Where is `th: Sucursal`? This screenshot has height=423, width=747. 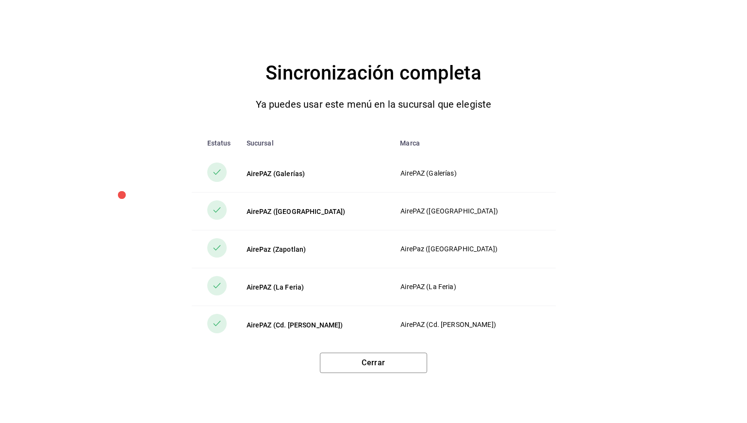
th: Sucursal is located at coordinates (315, 143).